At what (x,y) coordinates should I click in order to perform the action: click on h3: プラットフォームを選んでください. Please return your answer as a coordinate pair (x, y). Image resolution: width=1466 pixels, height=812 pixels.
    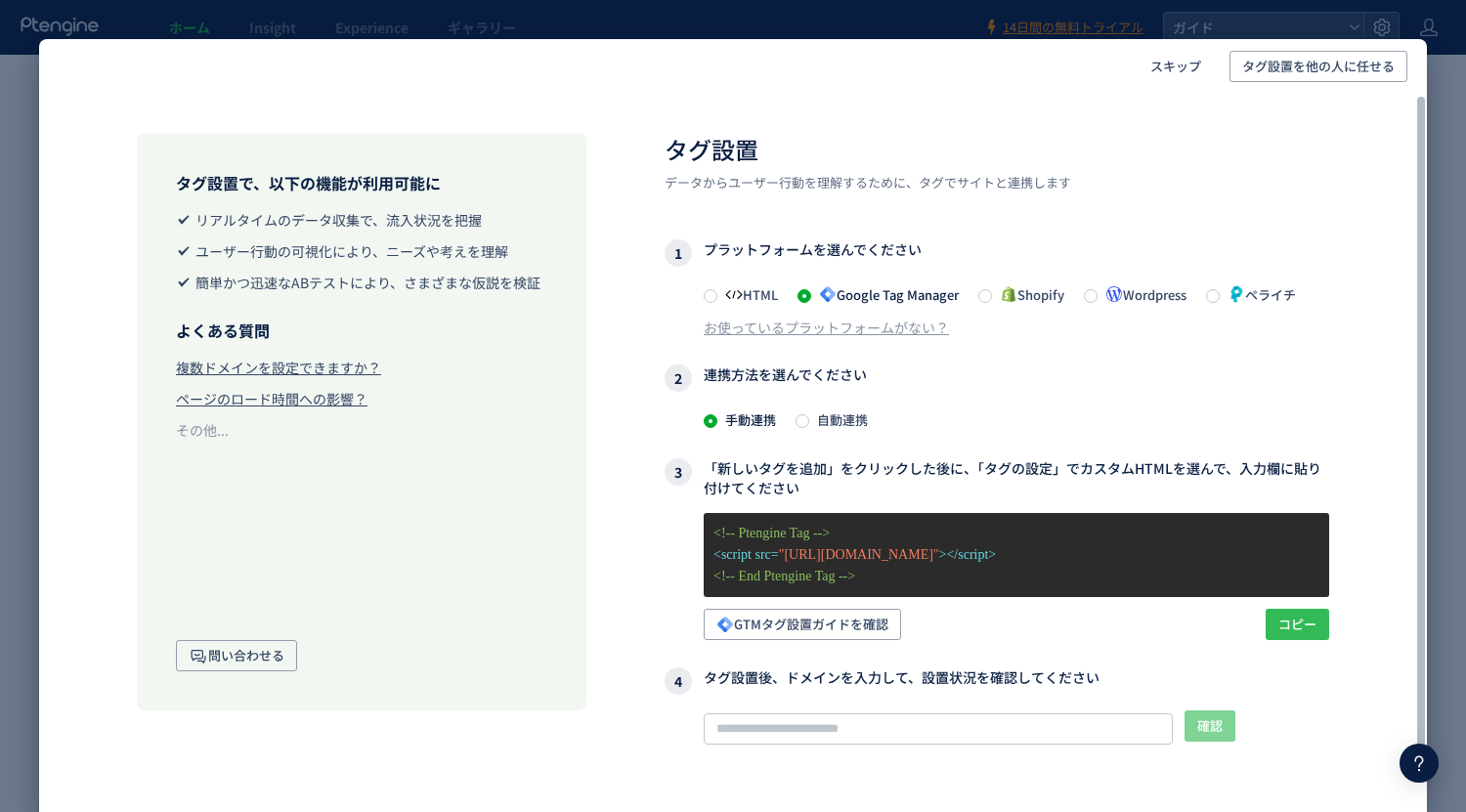
    Looking at the image, I should click on (997, 253).